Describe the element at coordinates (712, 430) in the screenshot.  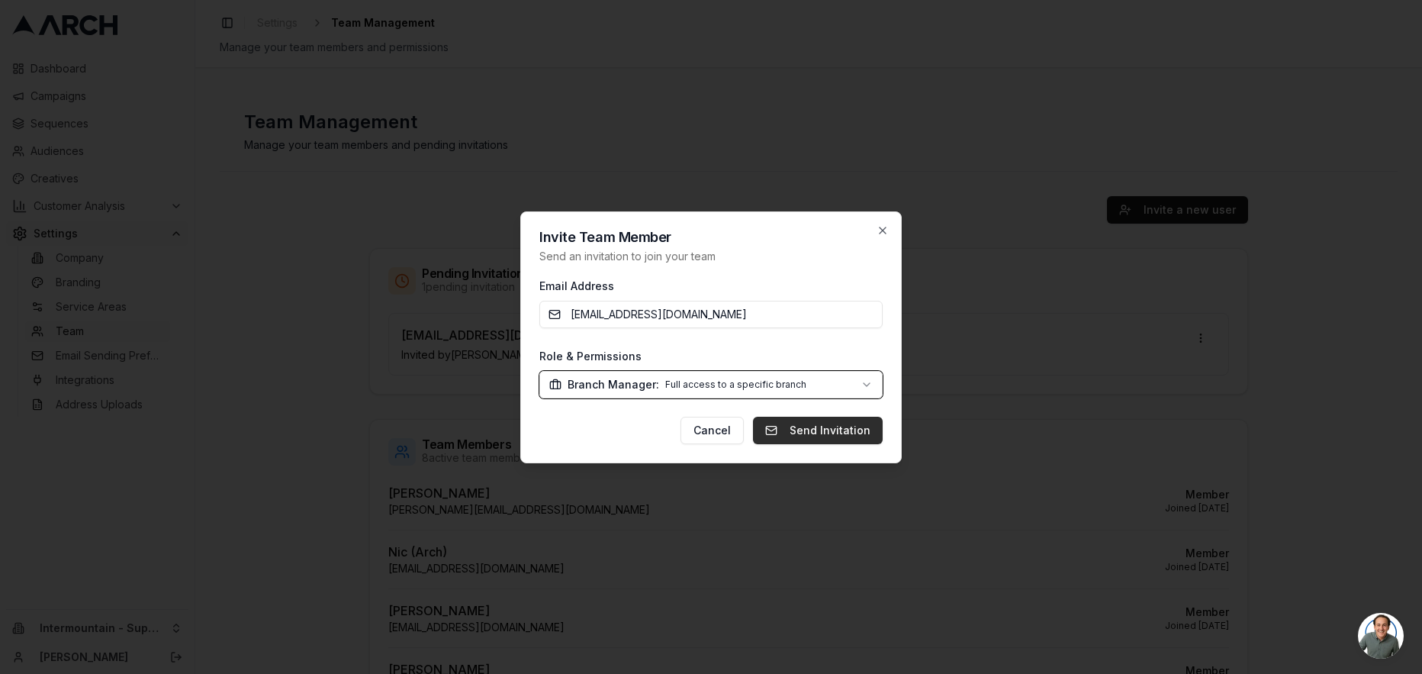
I see `button: Cancel` at that location.